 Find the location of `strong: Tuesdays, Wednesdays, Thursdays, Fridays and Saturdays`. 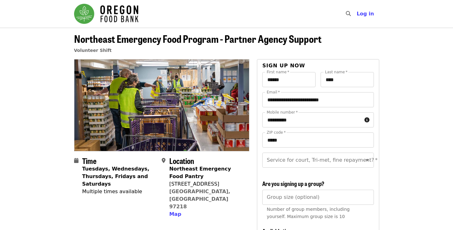

strong: Tuesdays, Wednesdays, Thursdays, Fridays and Saturdays is located at coordinates (116, 176).